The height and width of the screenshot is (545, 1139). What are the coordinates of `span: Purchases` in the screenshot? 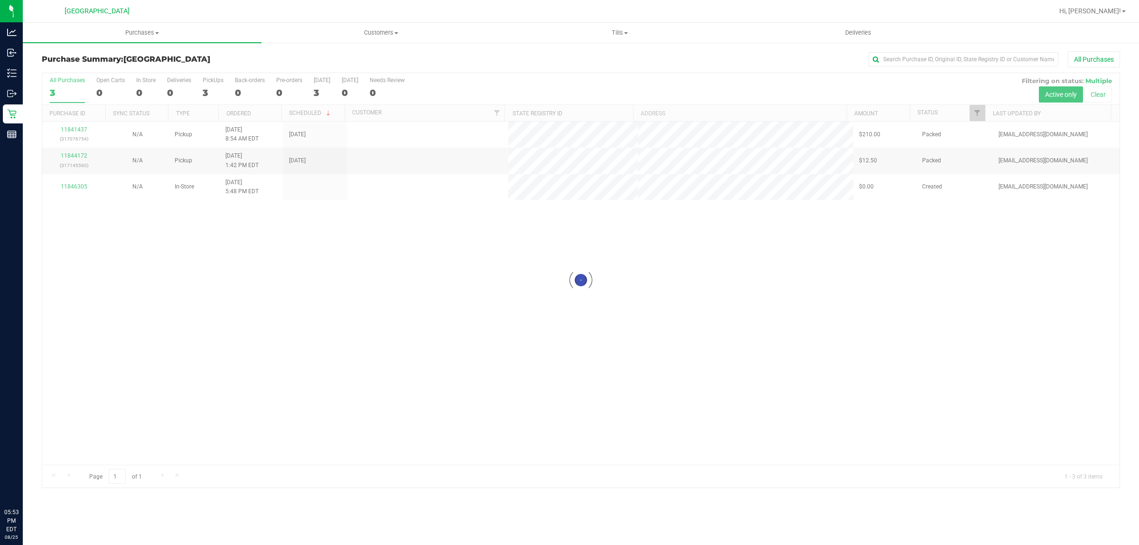 It's located at (142, 33).